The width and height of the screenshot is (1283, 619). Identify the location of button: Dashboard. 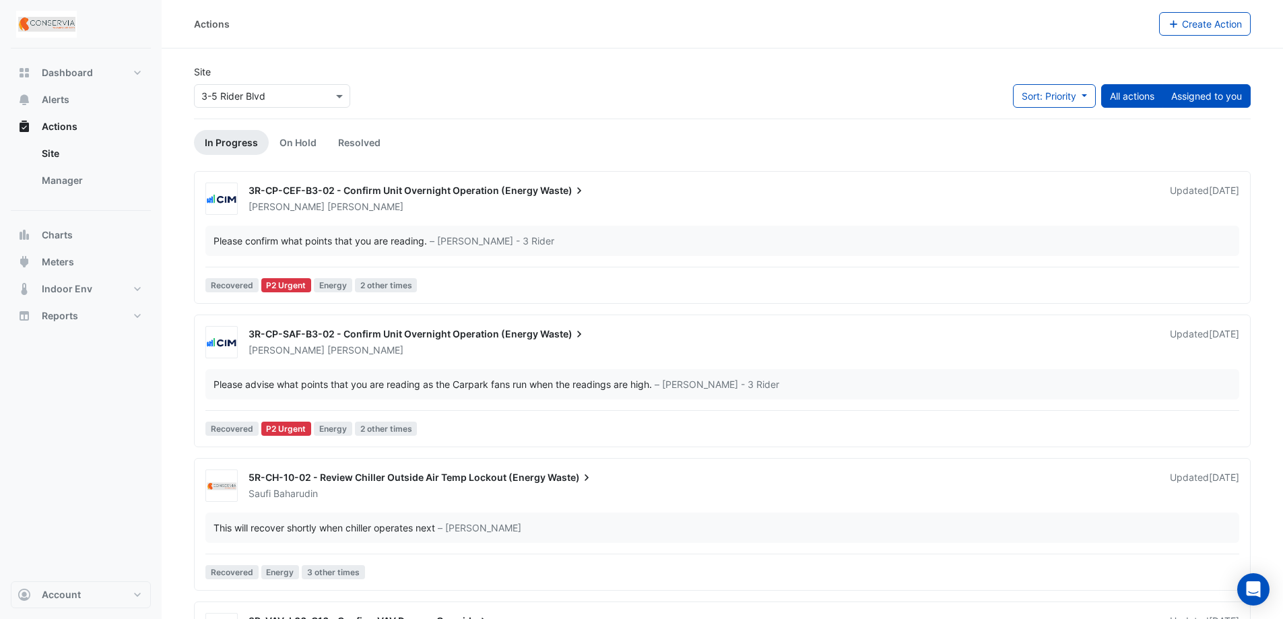
(81, 73).